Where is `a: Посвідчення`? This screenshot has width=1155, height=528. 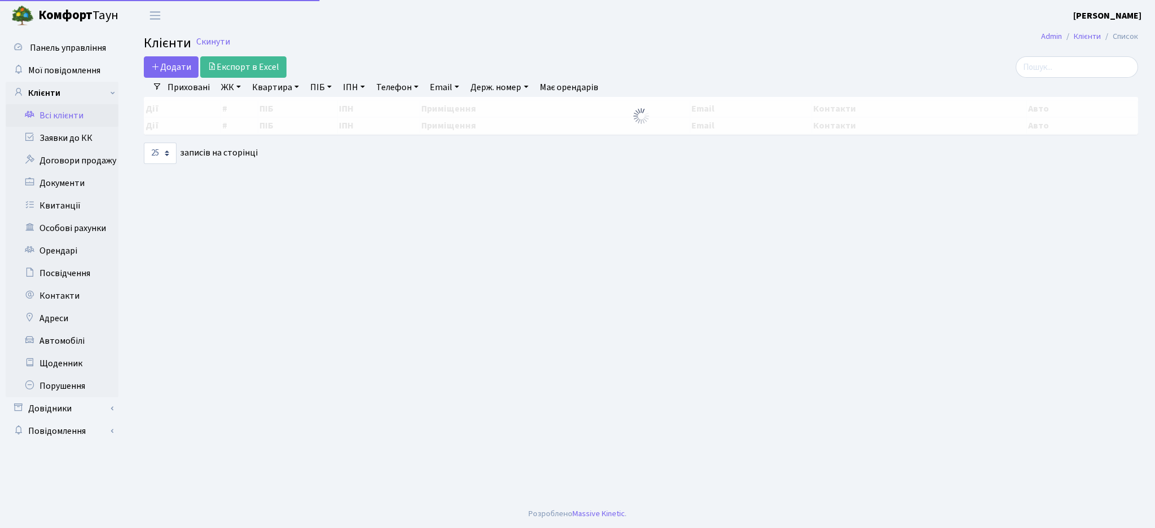 a: Посвідчення is located at coordinates (62, 273).